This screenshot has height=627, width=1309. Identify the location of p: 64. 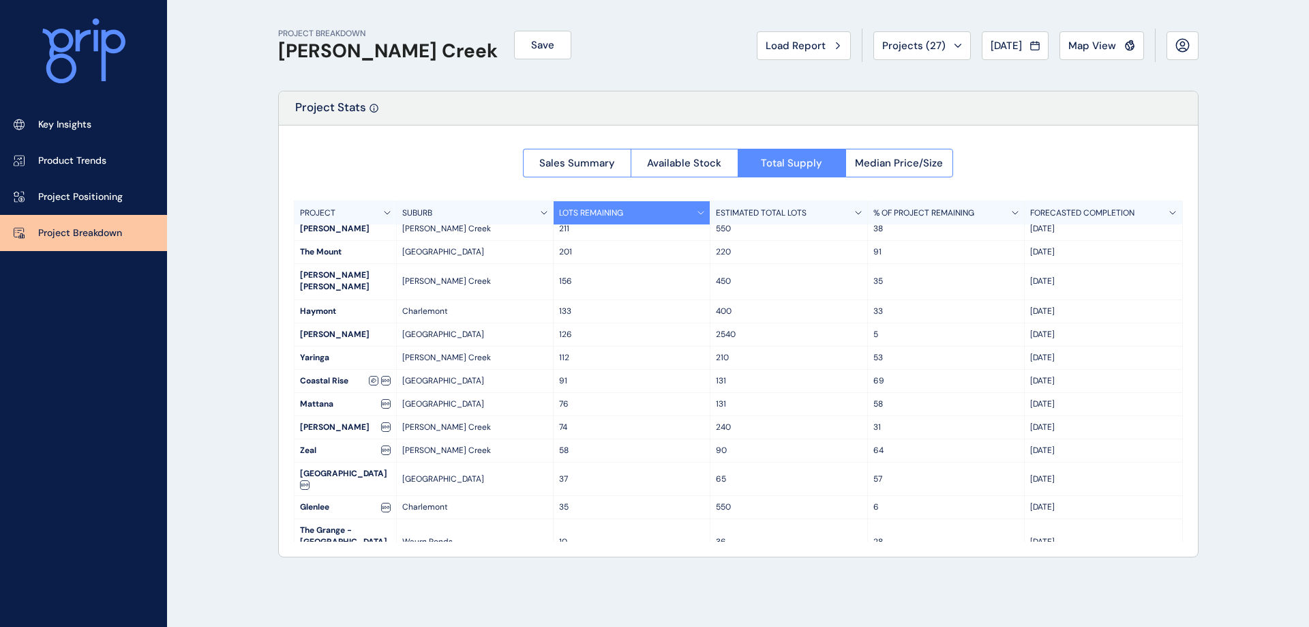
(946, 450).